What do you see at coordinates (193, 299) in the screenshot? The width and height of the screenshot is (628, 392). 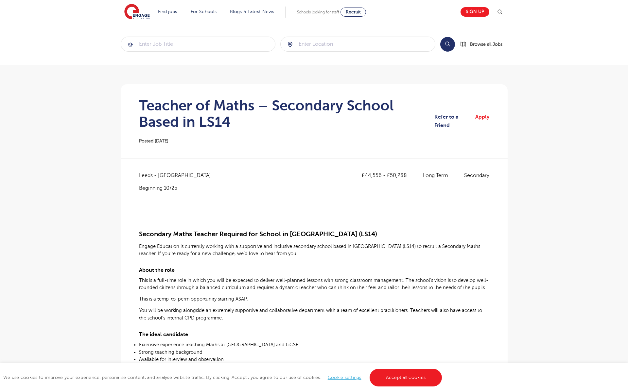 I see `span: This is a temp-to-perm opportunity starting ASAP.` at bounding box center [193, 299].